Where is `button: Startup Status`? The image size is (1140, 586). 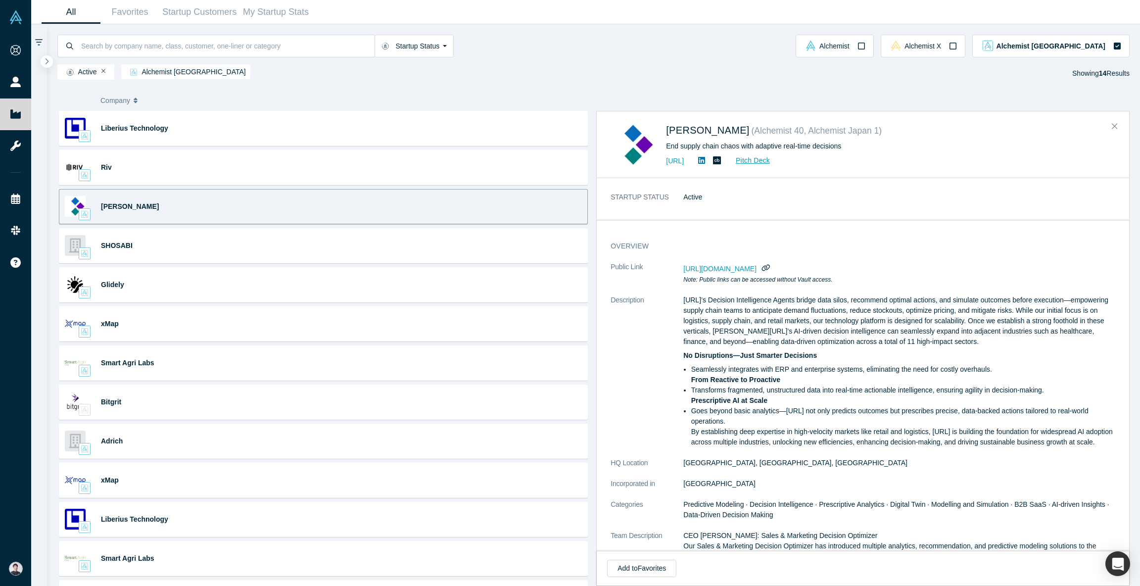 button: Startup Status is located at coordinates (414, 46).